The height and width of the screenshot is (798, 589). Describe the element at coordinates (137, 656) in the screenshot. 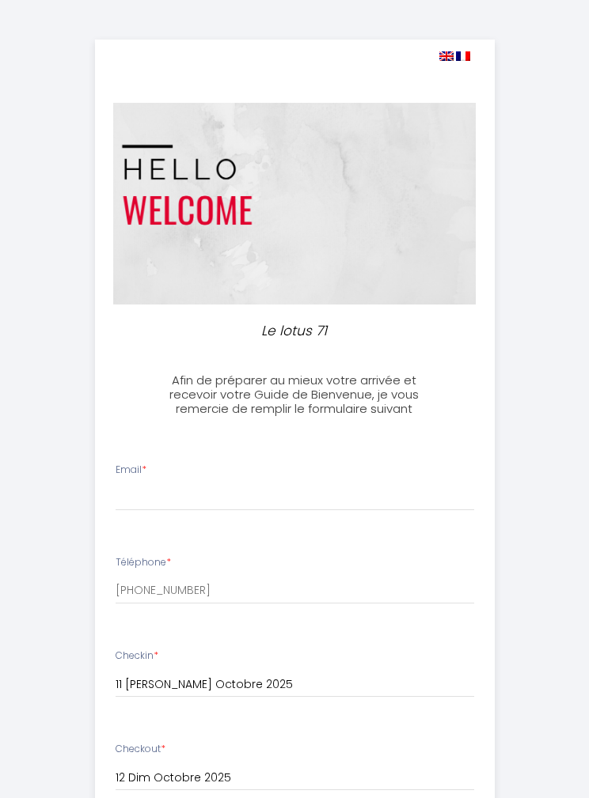

I see `label: Checkin` at that location.